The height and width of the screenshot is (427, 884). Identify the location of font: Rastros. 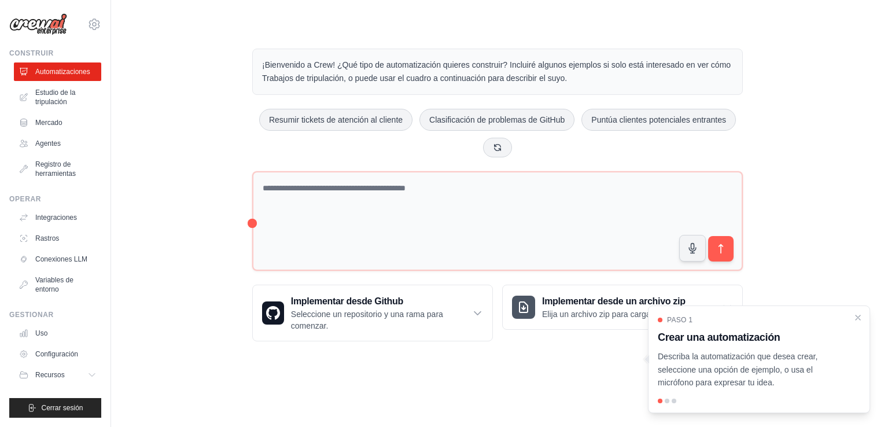
(47, 238).